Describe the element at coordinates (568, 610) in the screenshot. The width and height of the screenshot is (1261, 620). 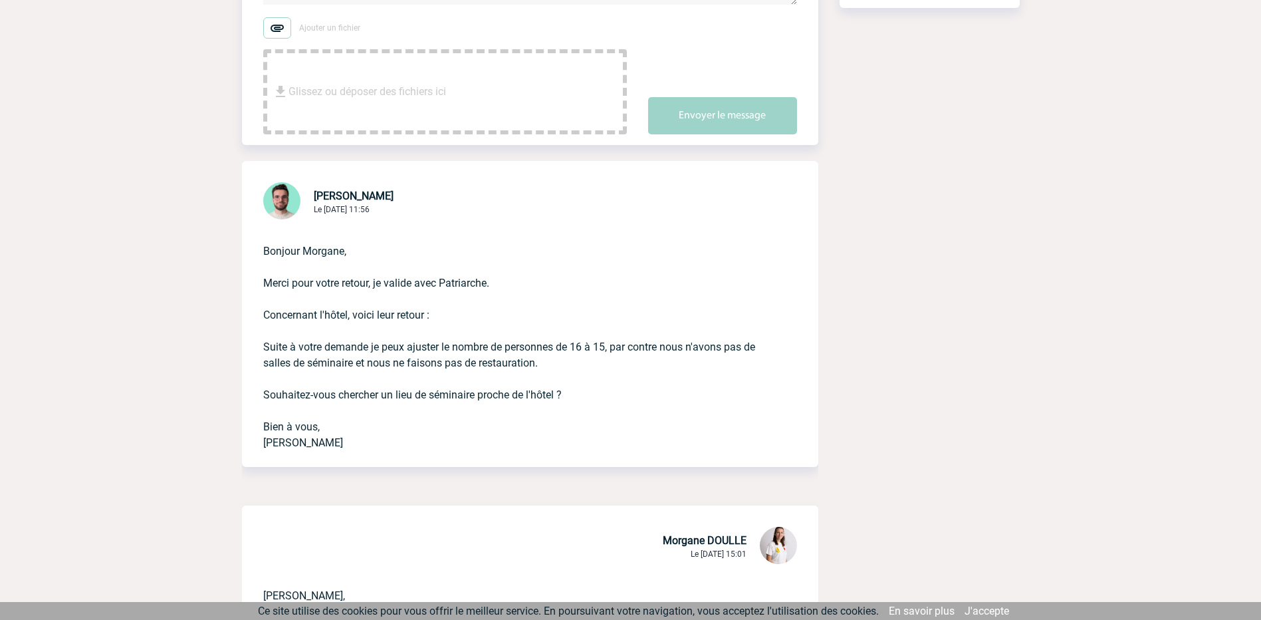
I see `span: Ce site utilise des cookies pour vous offrir le meilleur service. En poursuivant votre navigation...` at that location.